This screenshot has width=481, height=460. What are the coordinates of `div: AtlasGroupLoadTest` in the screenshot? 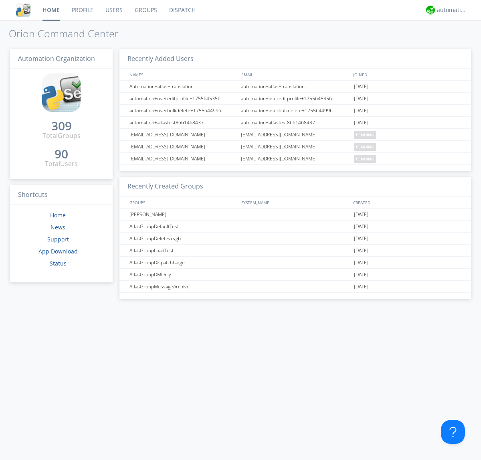 It's located at (183, 250).